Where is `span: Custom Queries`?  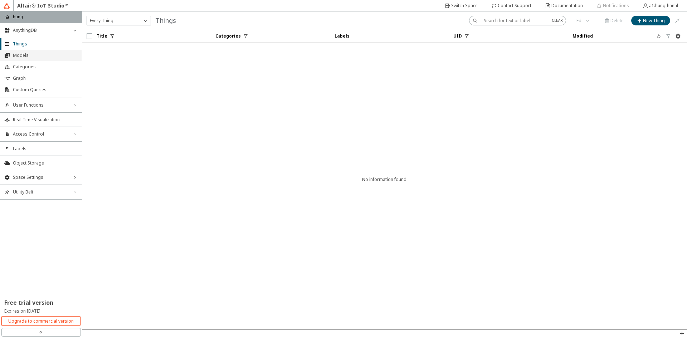 span: Custom Queries is located at coordinates (45, 90).